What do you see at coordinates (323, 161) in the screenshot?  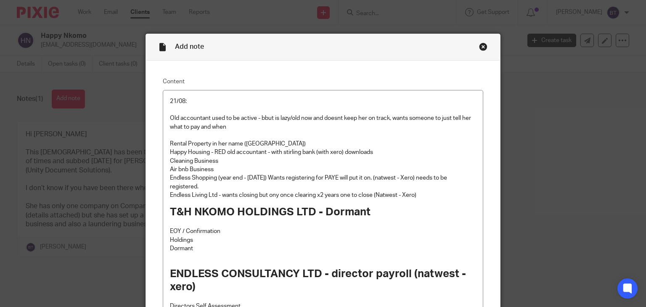 I see `p: Cleaning Business` at bounding box center [323, 161].